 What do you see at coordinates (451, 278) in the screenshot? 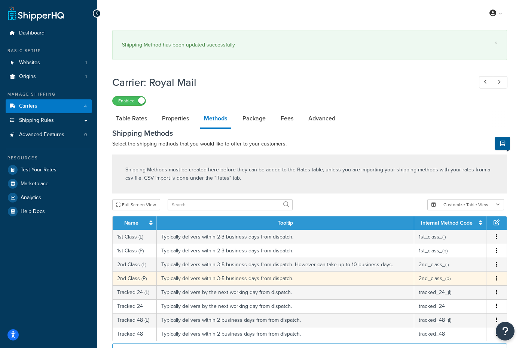
I see `td: 2nd_class_(p)` at bounding box center [451, 278].